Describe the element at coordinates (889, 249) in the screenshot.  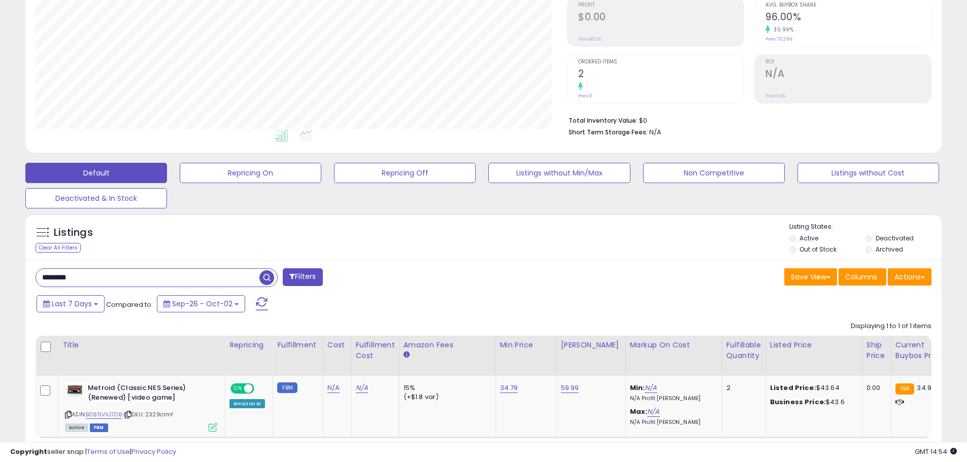
I see `label: Archived` at that location.